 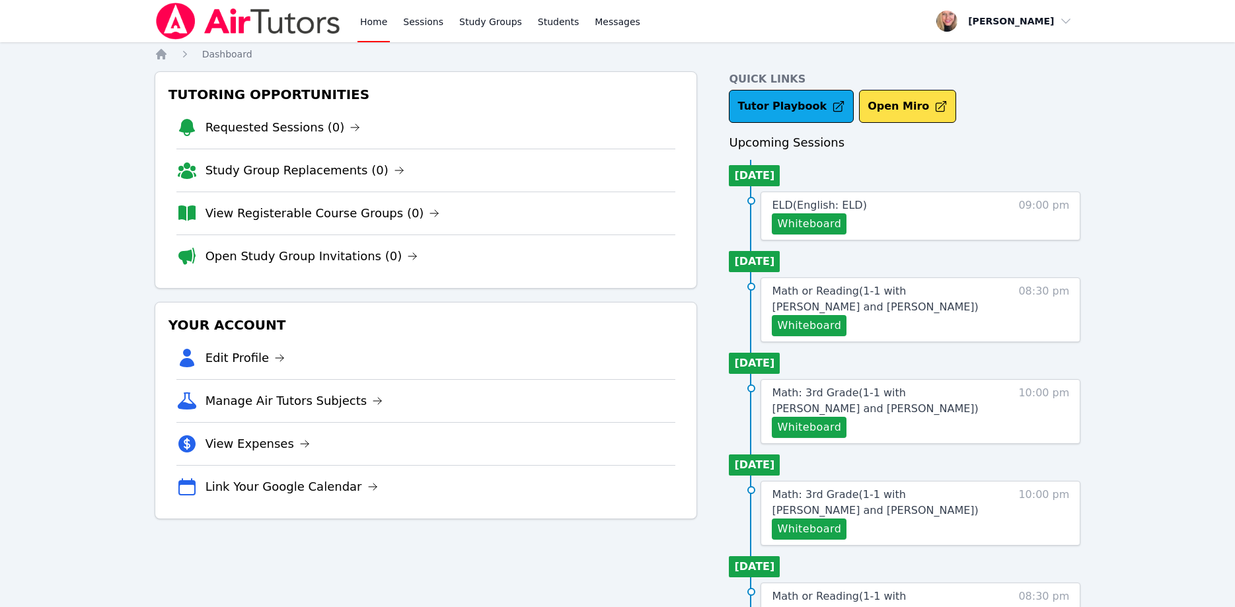 What do you see at coordinates (618, 54) in the screenshot?
I see `nav: Breadcrumb` at bounding box center [618, 54].